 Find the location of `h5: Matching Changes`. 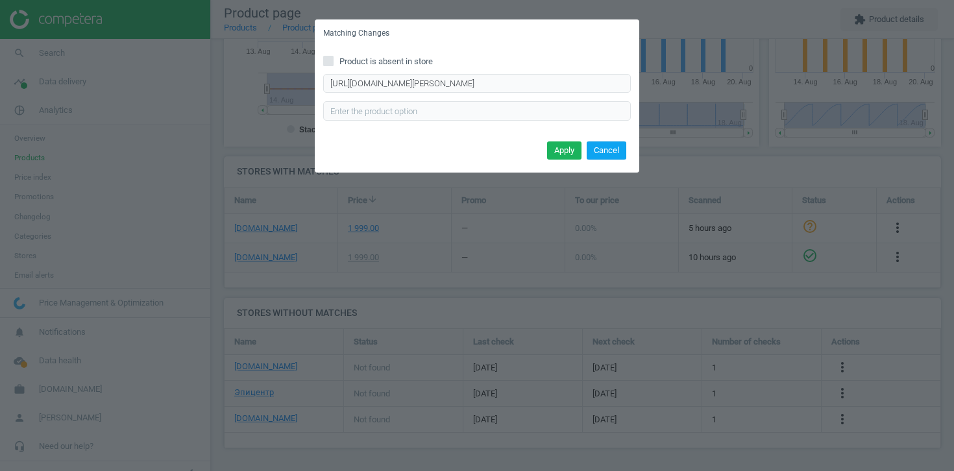

h5: Matching Changes is located at coordinates (356, 33).